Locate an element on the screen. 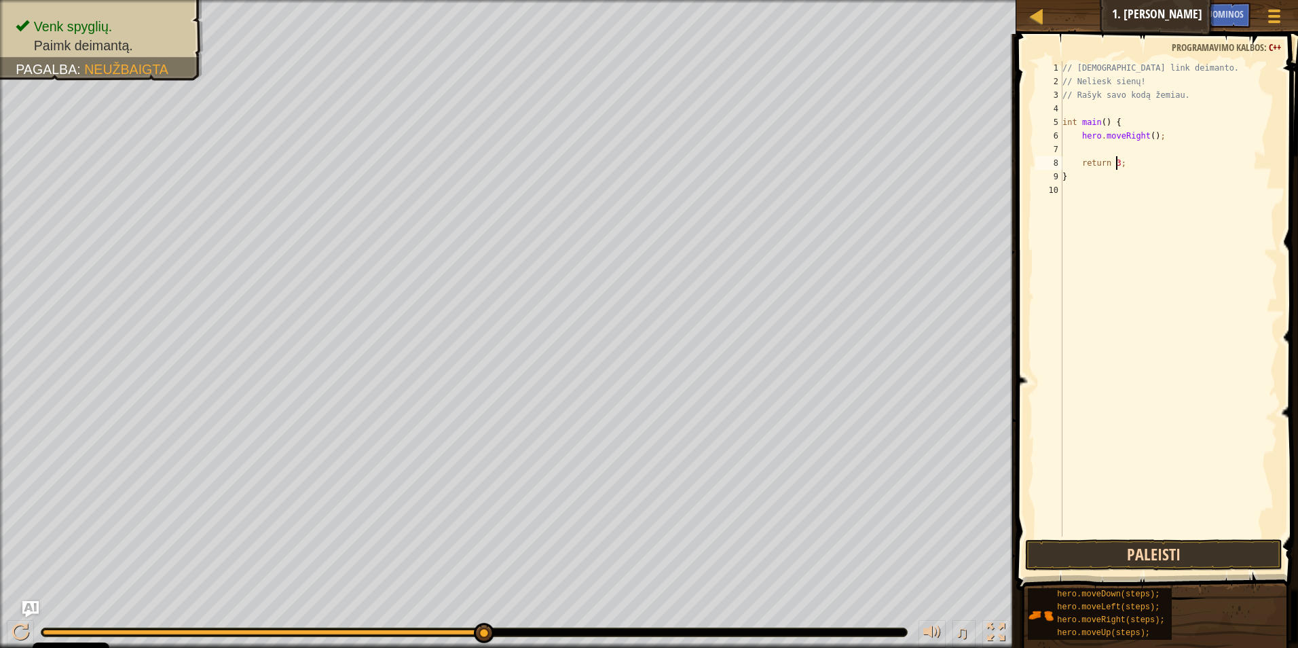 This screenshot has height=648, width=1298. span: hero.moveRight(steps); is located at coordinates (1110, 620).